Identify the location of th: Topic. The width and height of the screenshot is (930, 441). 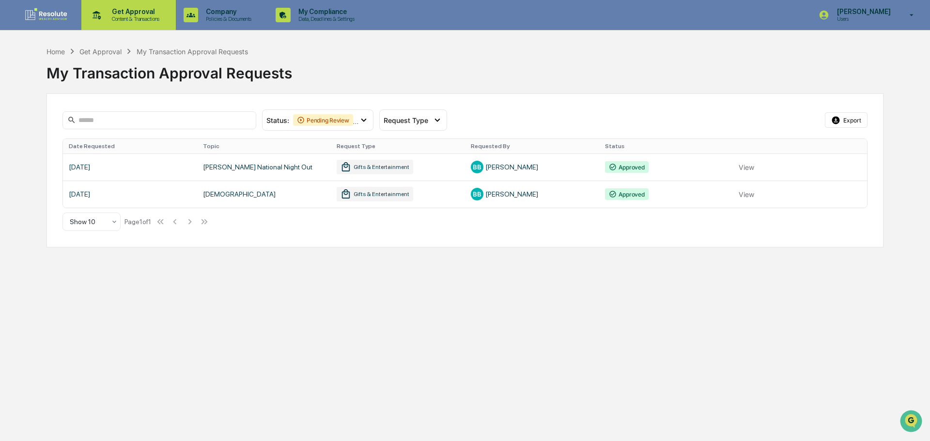
(264, 146).